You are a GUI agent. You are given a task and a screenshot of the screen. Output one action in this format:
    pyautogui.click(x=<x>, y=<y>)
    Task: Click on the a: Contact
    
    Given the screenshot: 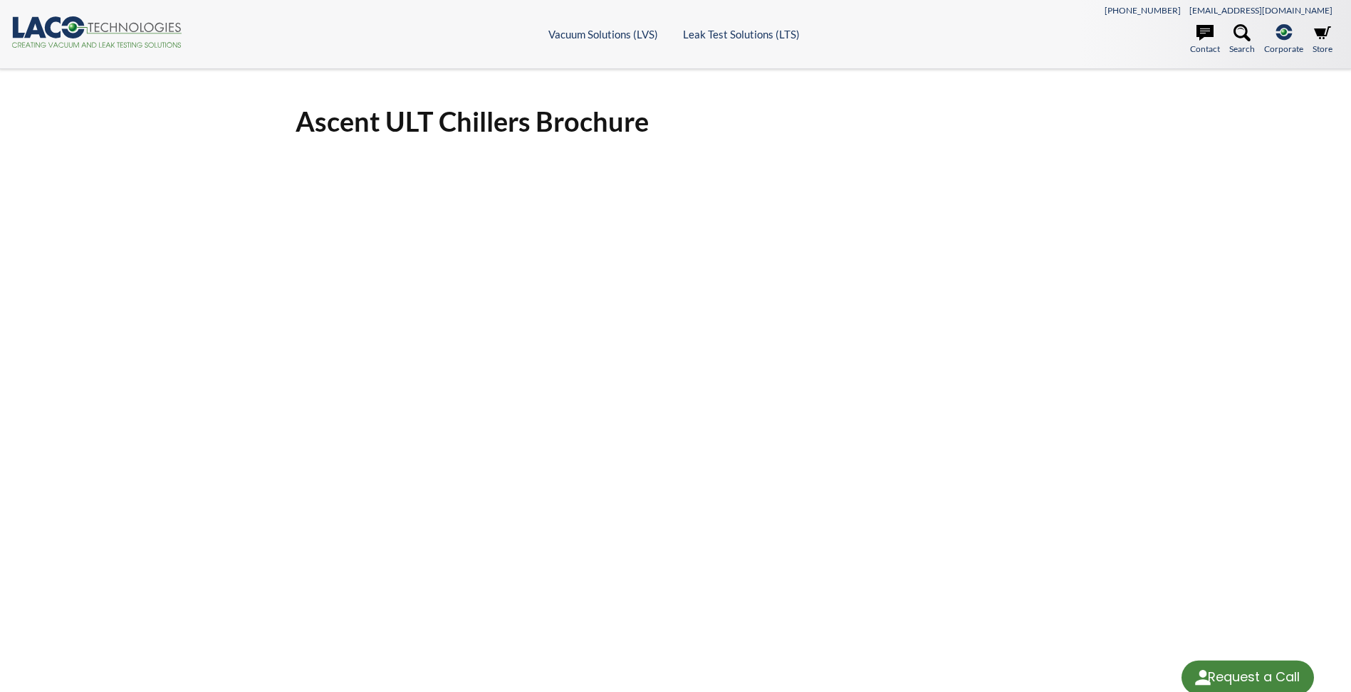 What is the action you would take?
    pyautogui.click(x=1205, y=40)
    